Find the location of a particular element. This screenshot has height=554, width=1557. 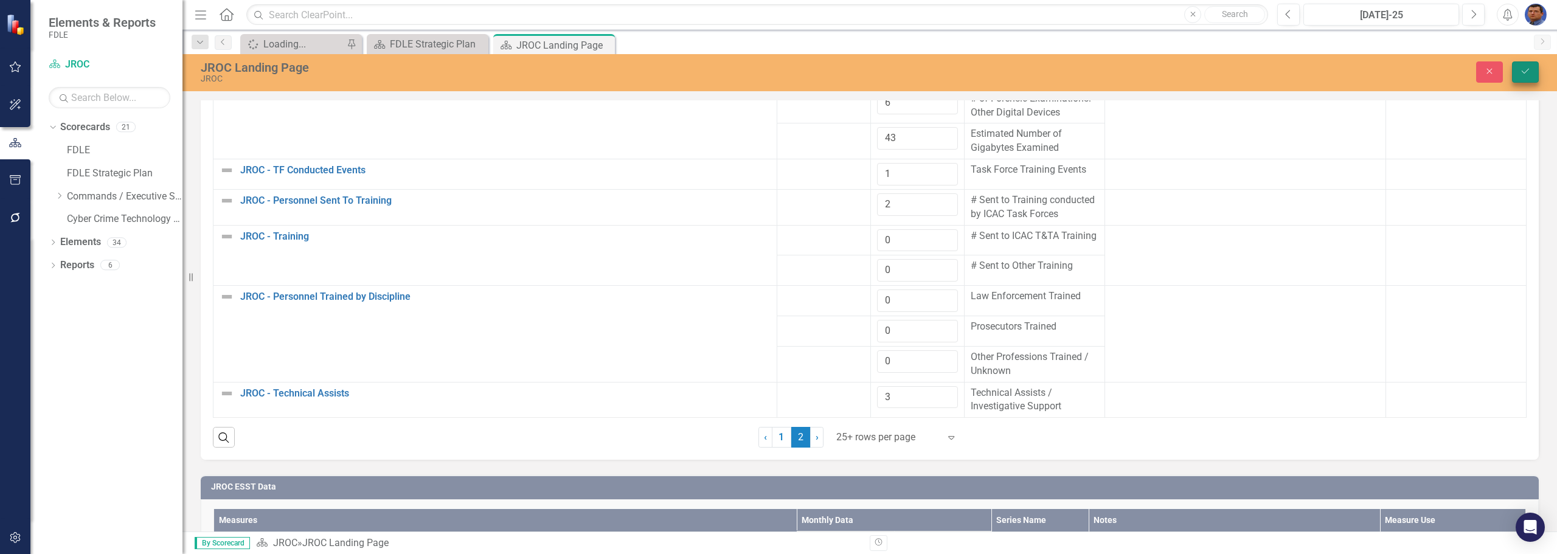

a: JROC - Personnel Sent To Training is located at coordinates (505, 201).